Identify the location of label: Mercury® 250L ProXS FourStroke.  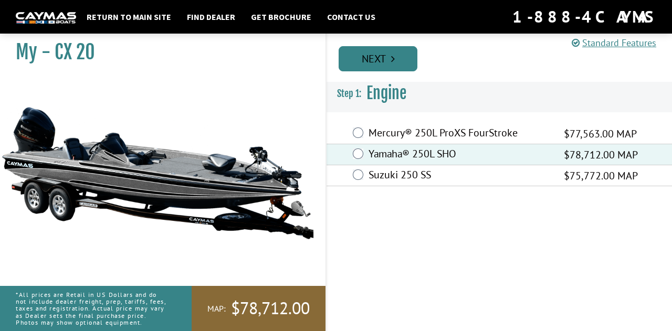
(459, 134).